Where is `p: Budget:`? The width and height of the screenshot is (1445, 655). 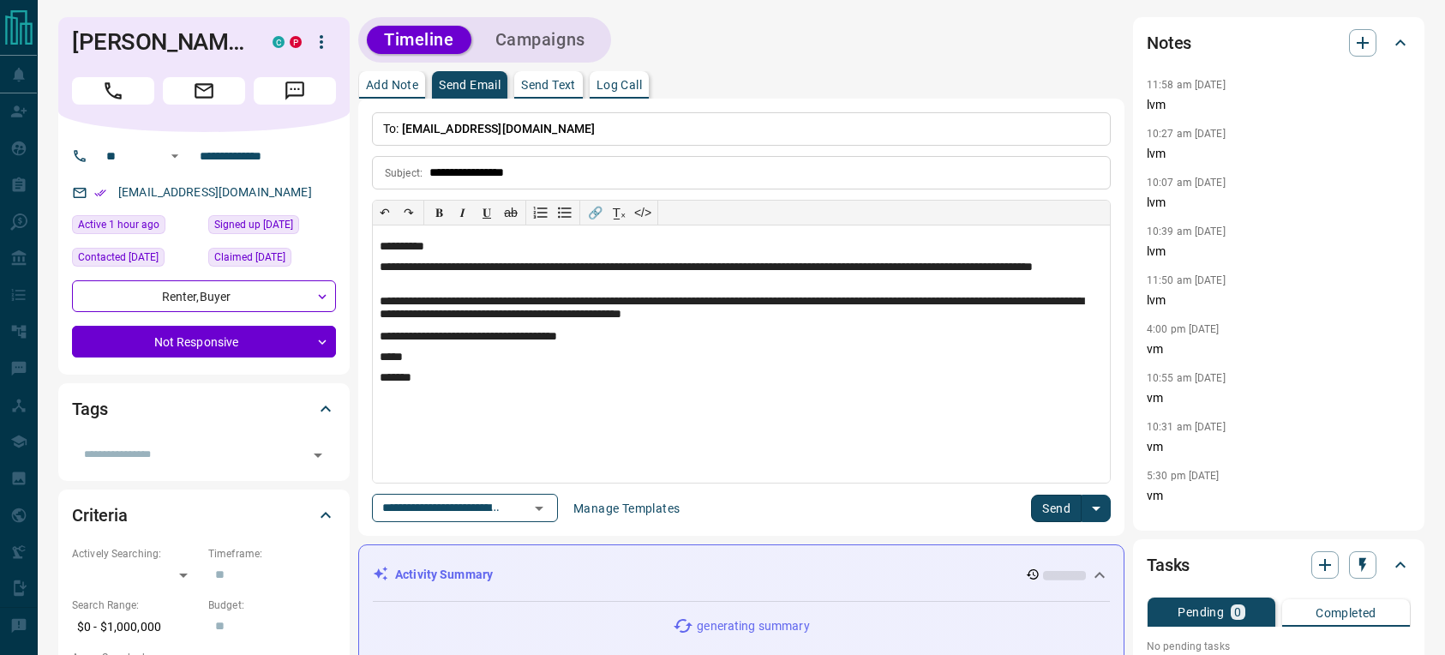 p: Budget: is located at coordinates (272, 605).